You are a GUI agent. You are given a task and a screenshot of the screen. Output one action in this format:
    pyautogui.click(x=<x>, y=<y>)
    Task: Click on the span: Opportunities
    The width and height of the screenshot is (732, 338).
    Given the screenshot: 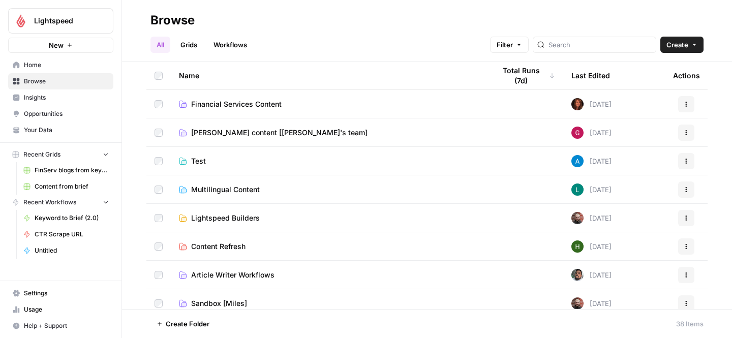 What is the action you would take?
    pyautogui.click(x=66, y=114)
    